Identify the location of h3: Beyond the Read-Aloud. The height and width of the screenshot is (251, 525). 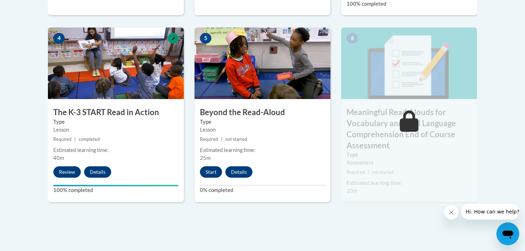
(262, 112).